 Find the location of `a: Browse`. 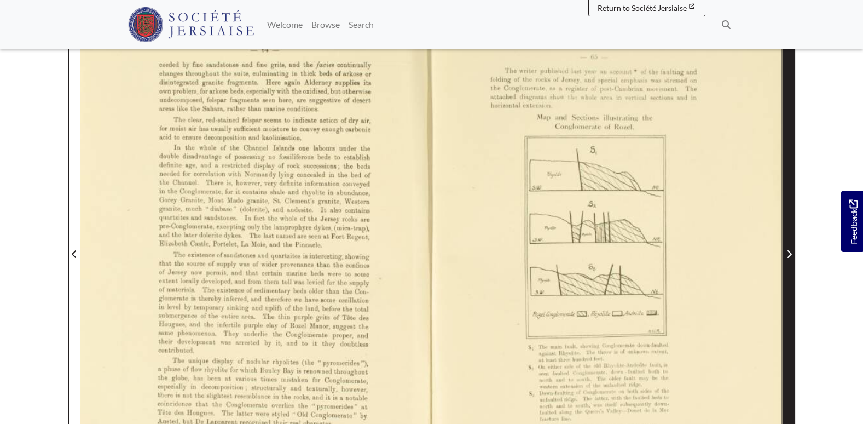

a: Browse is located at coordinates (326, 25).